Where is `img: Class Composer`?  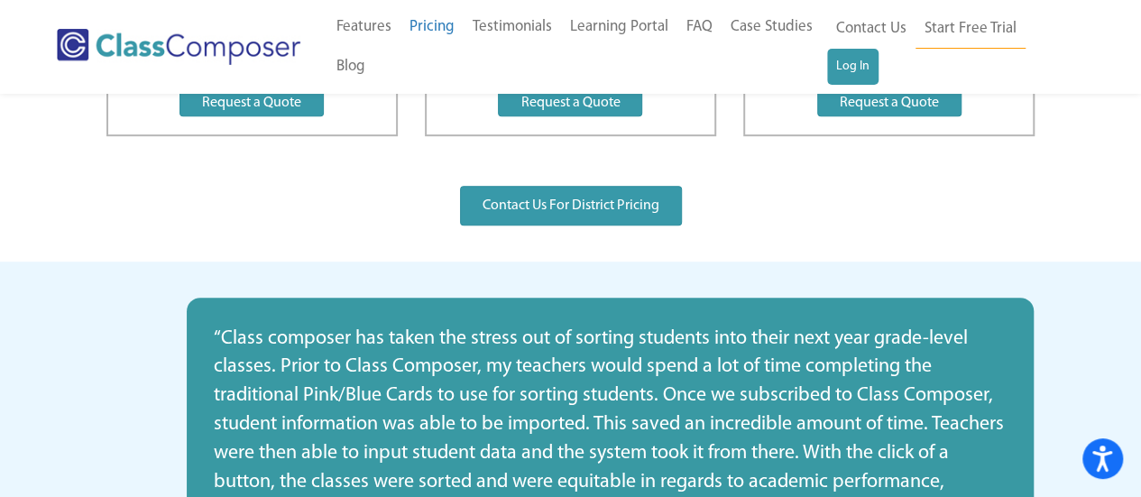
img: Class Composer is located at coordinates (179, 47).